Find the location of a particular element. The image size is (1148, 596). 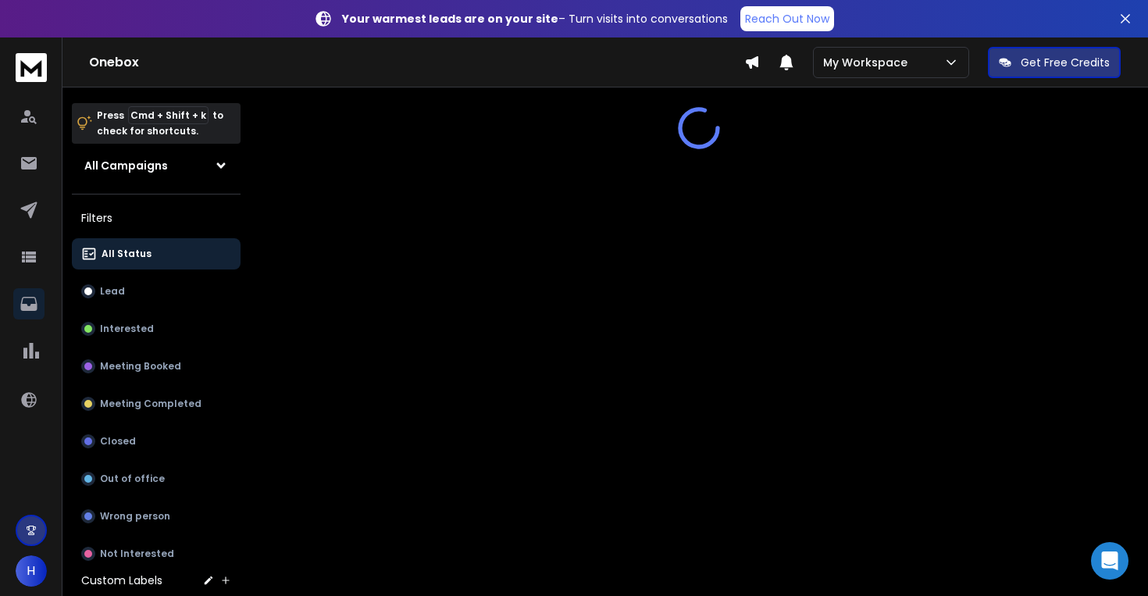

p: All Status is located at coordinates (126, 254).